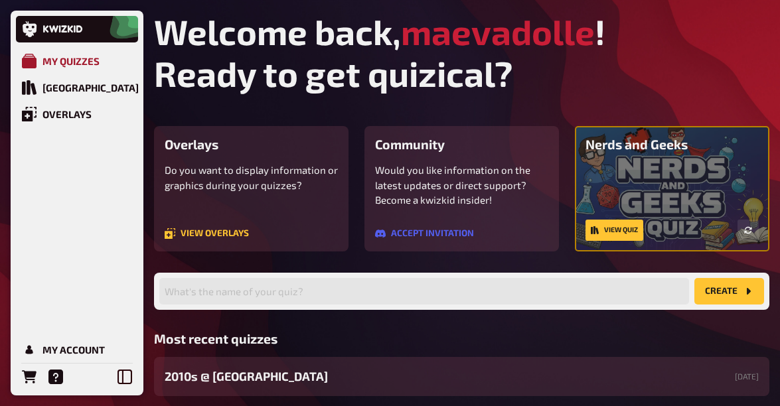 The image size is (780, 406). I want to click on h3: Most recent quizzes, so click(462, 339).